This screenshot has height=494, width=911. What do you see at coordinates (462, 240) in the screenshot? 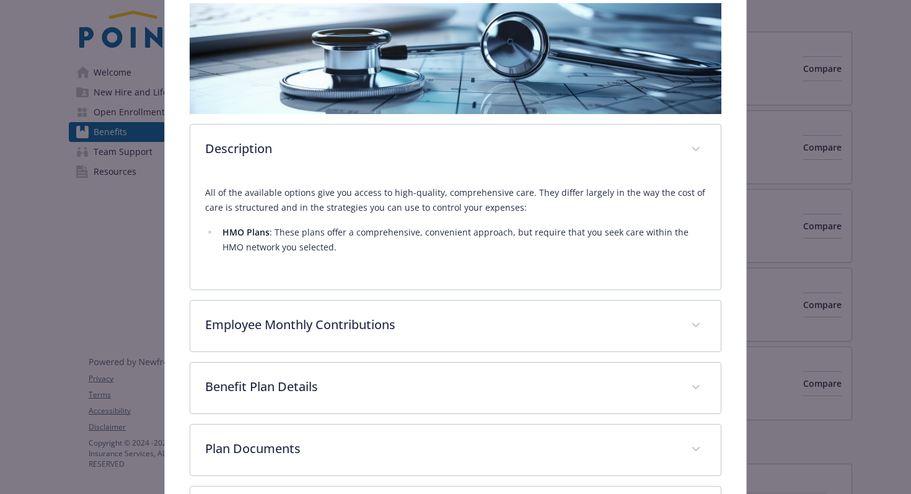
I see `li: : These plans offer a comprehensive, convenient approach, but require that you seek care within t...` at bounding box center [462, 240].